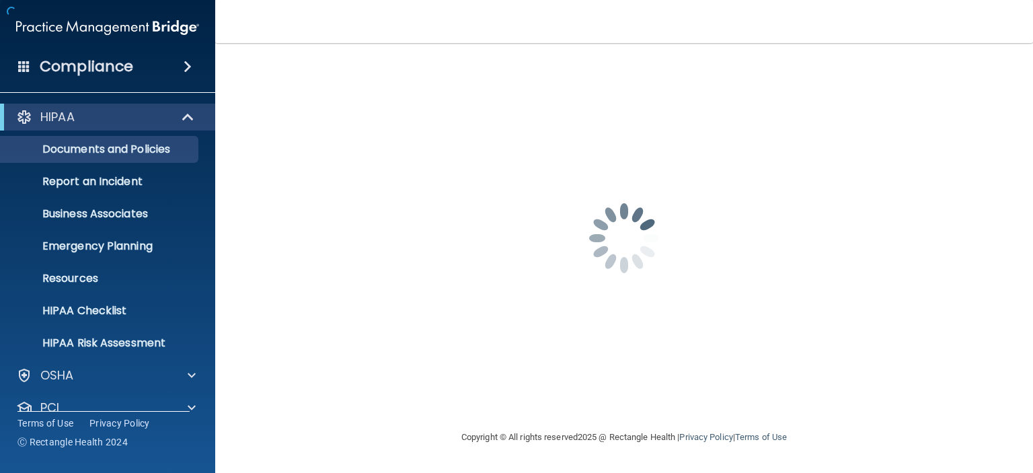 The image size is (1033, 473). I want to click on h4: Compliance, so click(86, 67).